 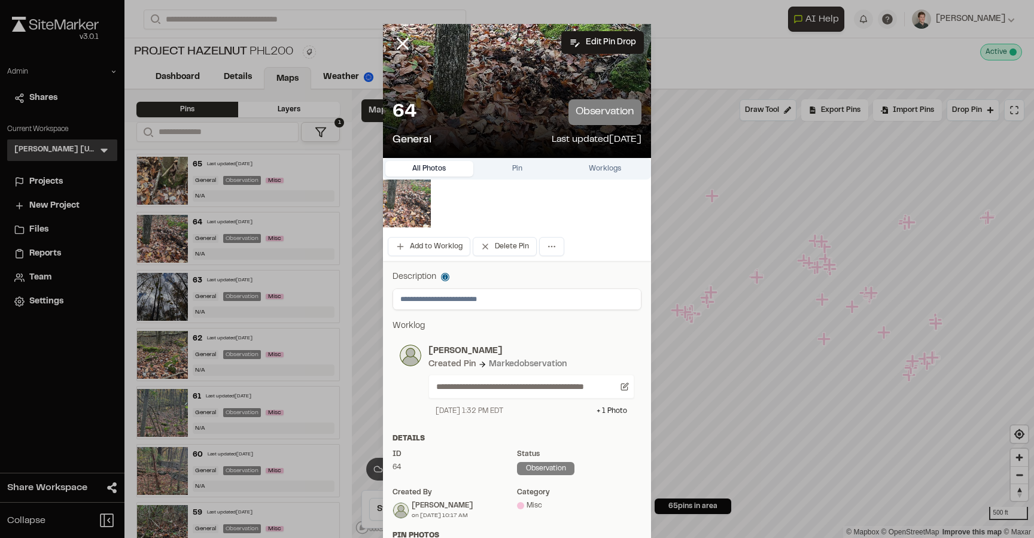 What do you see at coordinates (612, 411) in the screenshot?
I see `div: + 1 Photo` at bounding box center [612, 411].